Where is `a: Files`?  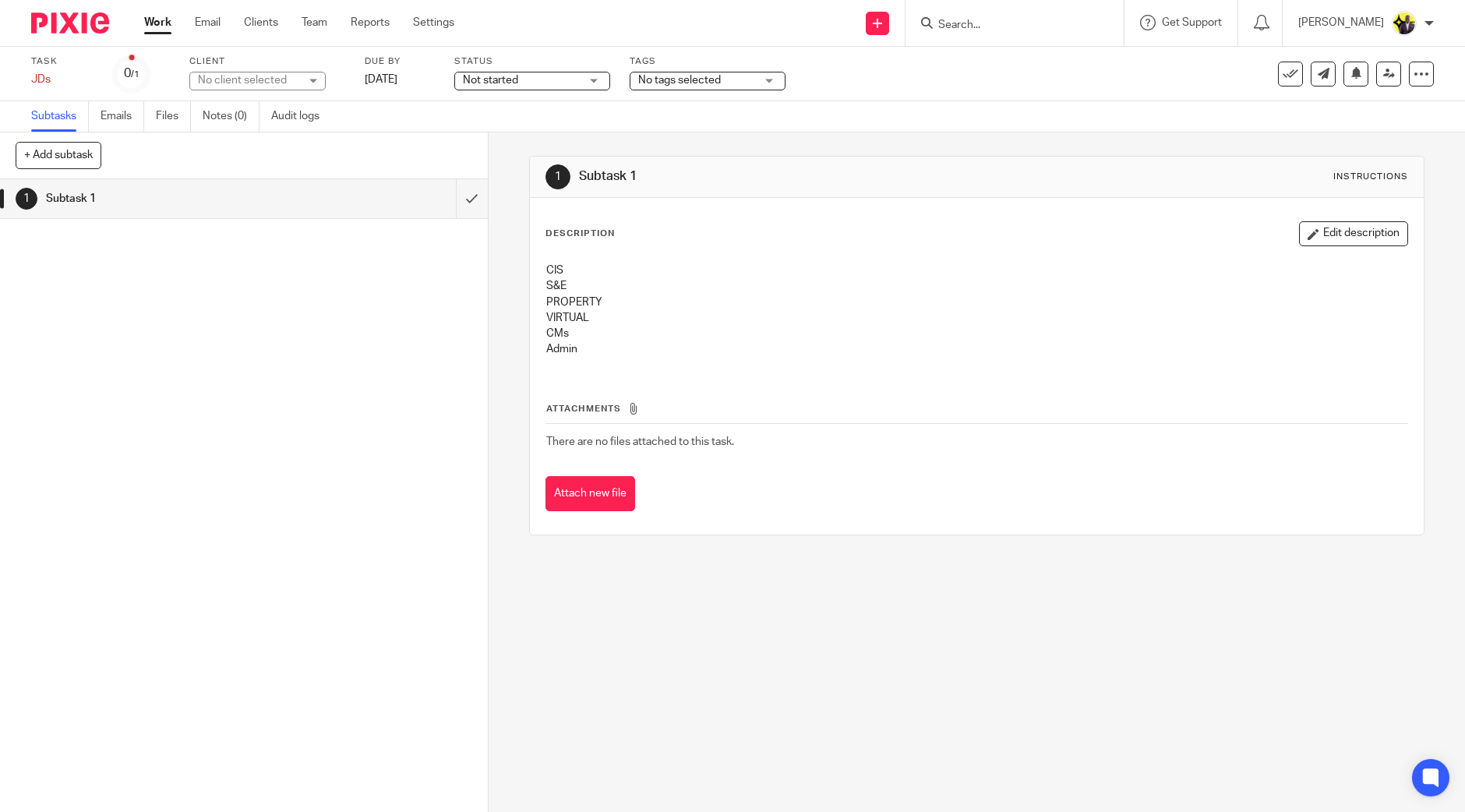 a: Files is located at coordinates (173, 116).